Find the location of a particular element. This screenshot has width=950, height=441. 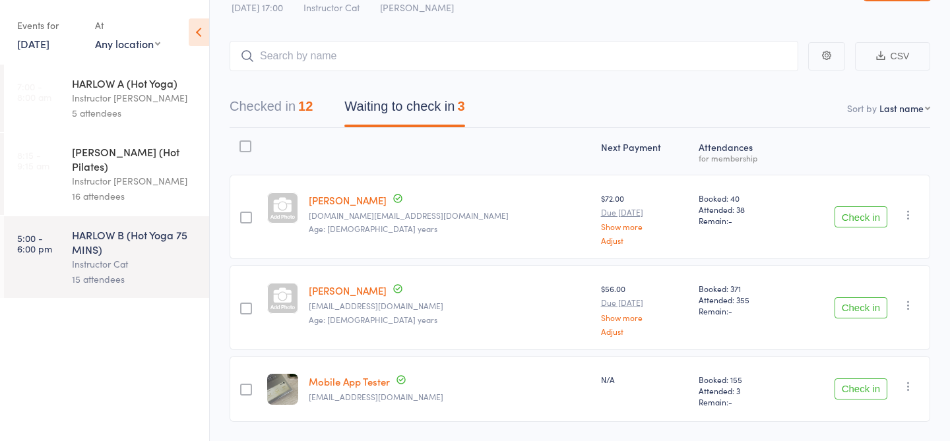

time: 8:15 - 9:15 am is located at coordinates (33, 160).